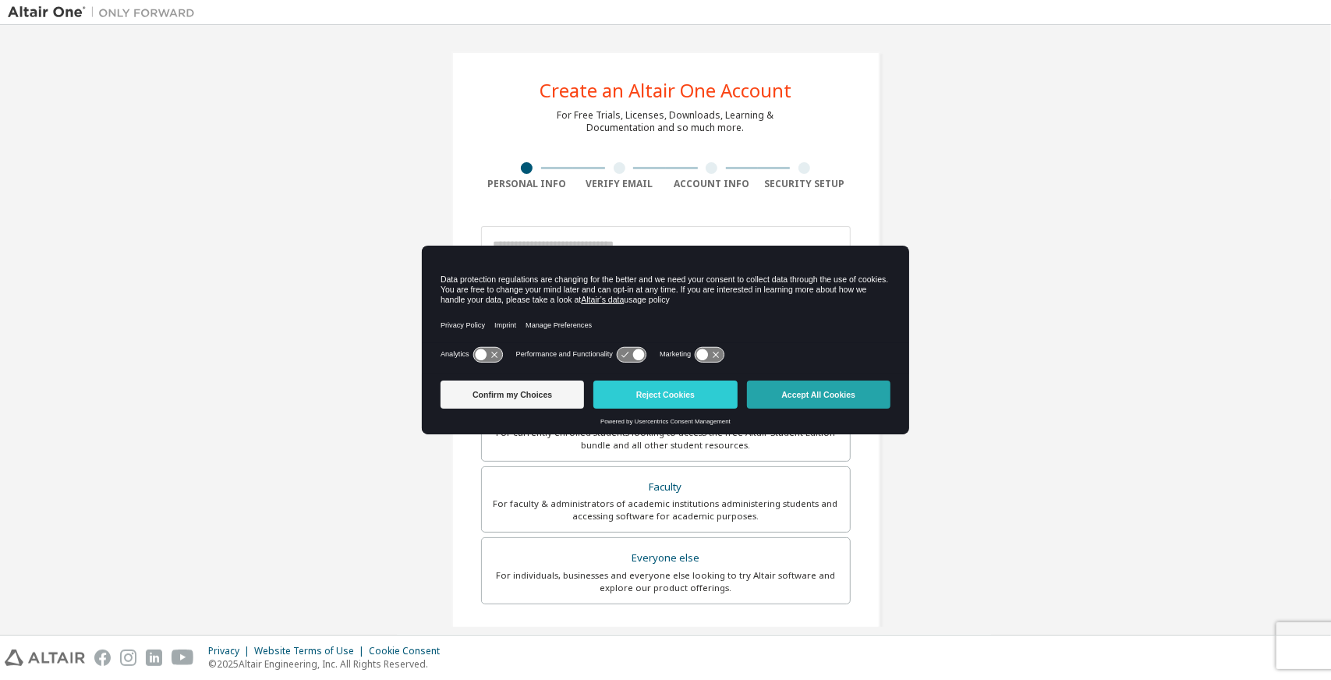  What do you see at coordinates (666, 582) in the screenshot?
I see `div: For individuals, businesses and everyone else looking to try Altair software and explore our prod...` at bounding box center [666, 582].